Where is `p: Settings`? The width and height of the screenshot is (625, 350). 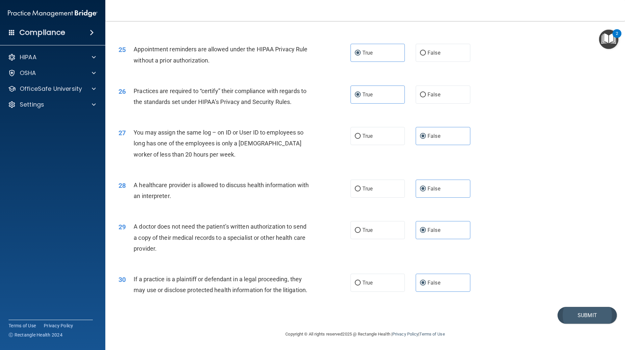 p: Settings is located at coordinates (32, 105).